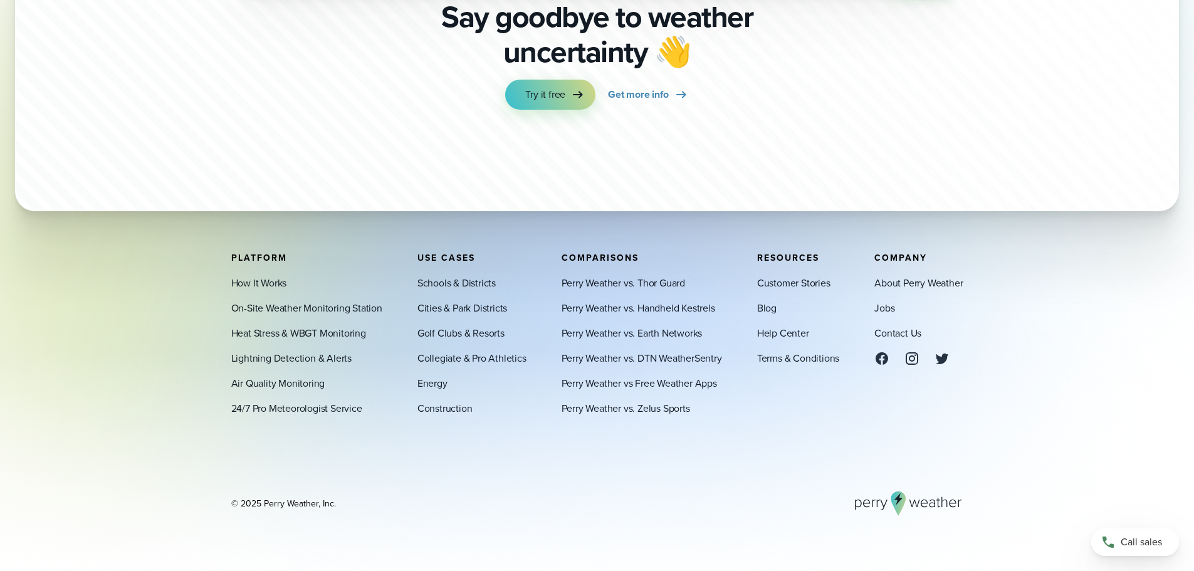  Describe the element at coordinates (884, 308) in the screenshot. I see `a: Jobs` at that location.